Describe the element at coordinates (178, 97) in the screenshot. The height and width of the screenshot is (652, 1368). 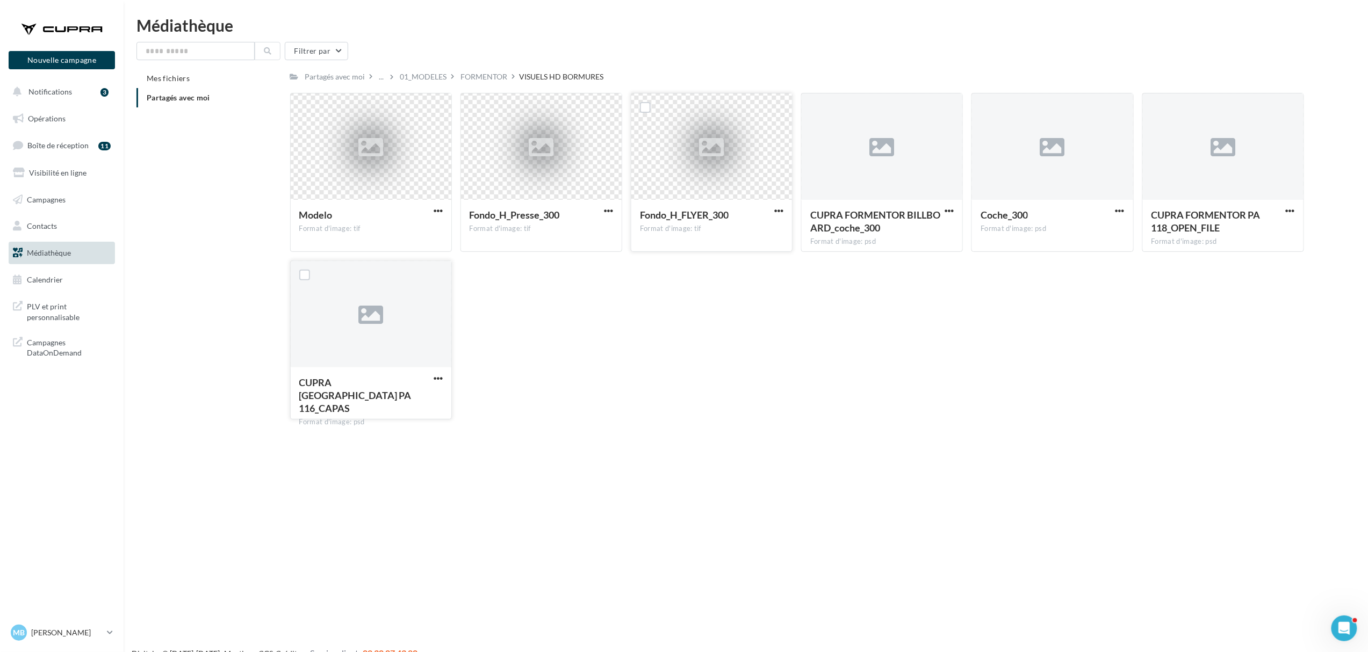
I see `span: Partagés avec moi` at that location.